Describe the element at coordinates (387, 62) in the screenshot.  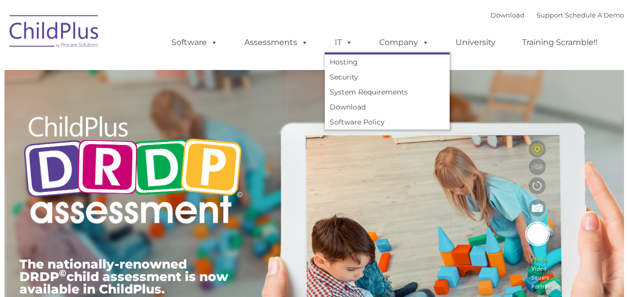
I see `a: Hosting` at that location.